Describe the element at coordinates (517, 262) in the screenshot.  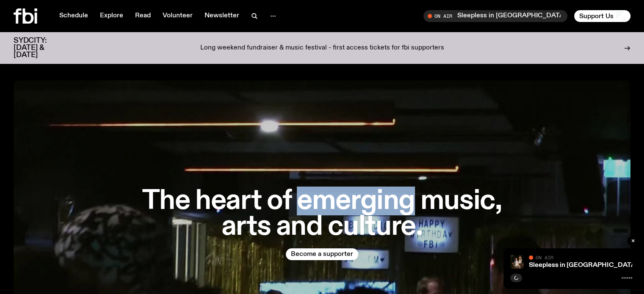
I see `img: Marcus Whale is on the left, bent to his knees and arching back with a gleeful look his face He i...` at that location.